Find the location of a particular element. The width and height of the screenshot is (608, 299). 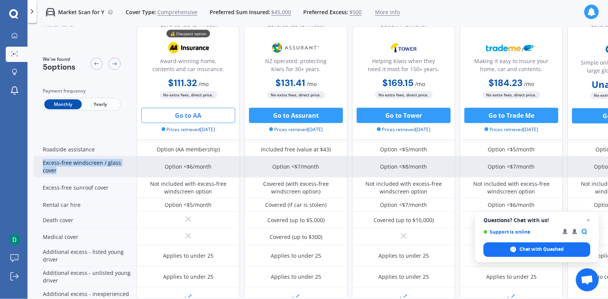

div: Covered (up to $10,000) is located at coordinates (404, 220).